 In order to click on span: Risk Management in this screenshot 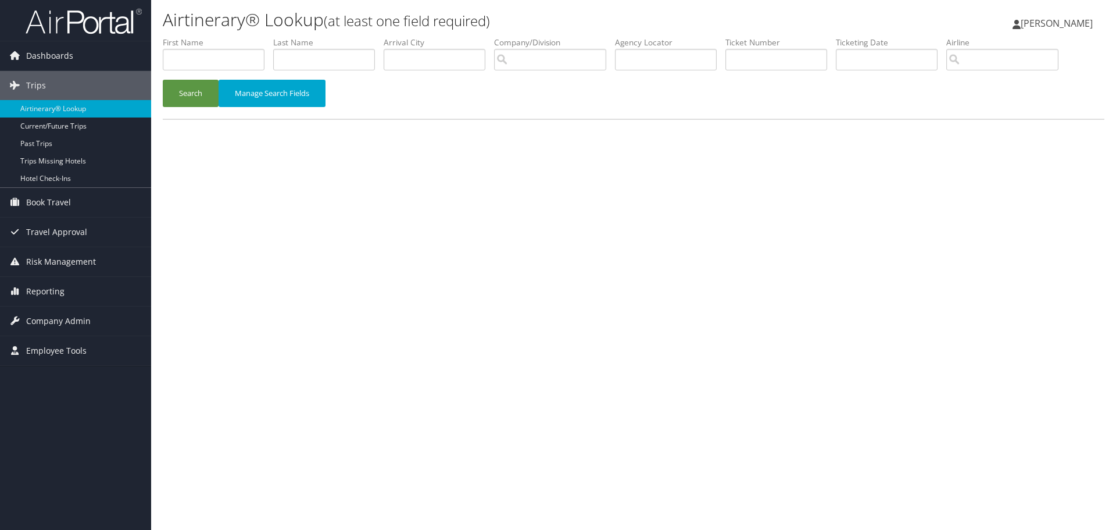, I will do `click(61, 262)`.